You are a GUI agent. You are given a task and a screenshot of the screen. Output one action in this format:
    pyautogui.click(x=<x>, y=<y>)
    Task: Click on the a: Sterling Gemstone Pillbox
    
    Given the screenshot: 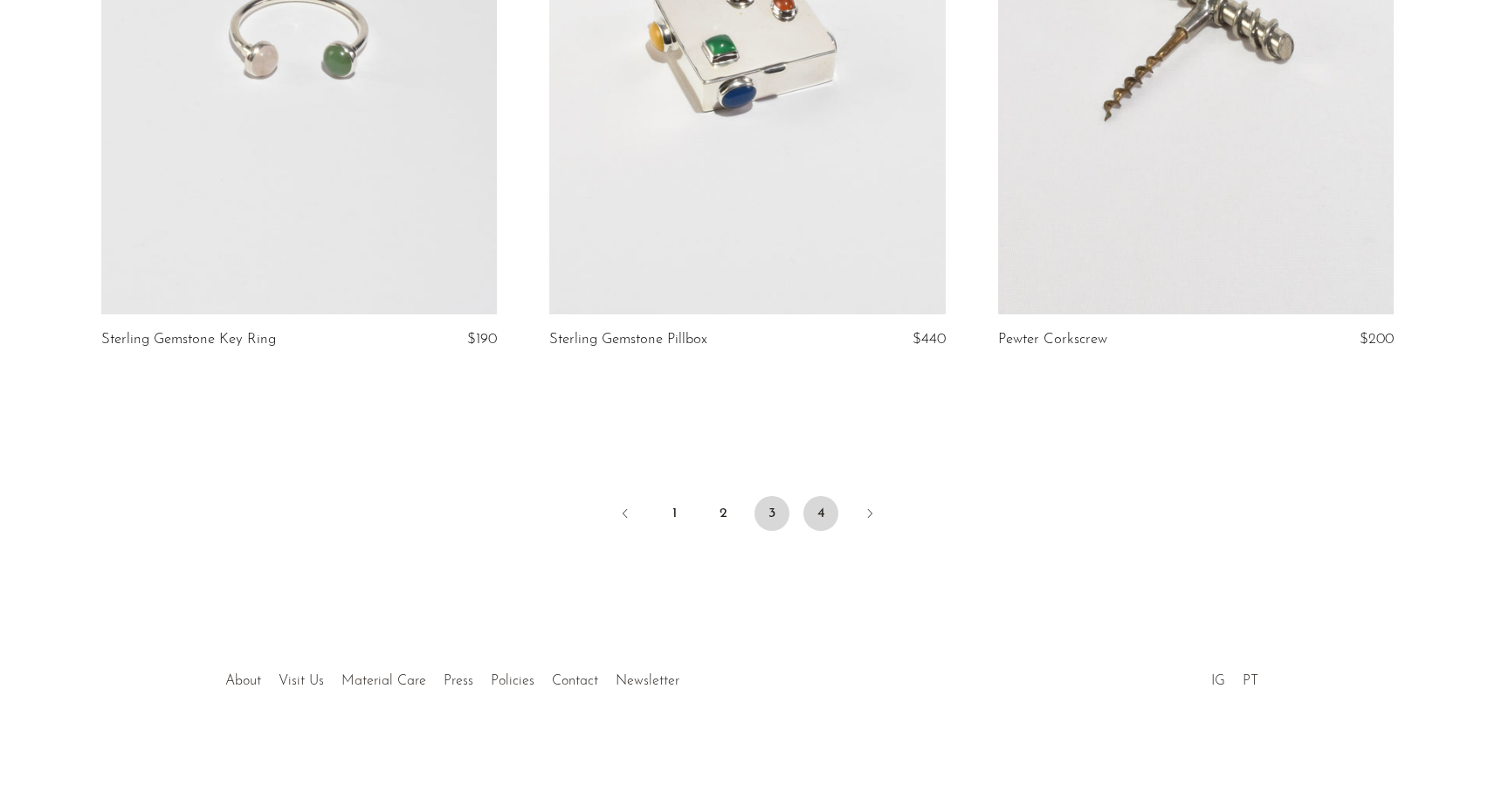 What is the action you would take?
    pyautogui.click(x=628, y=340)
    